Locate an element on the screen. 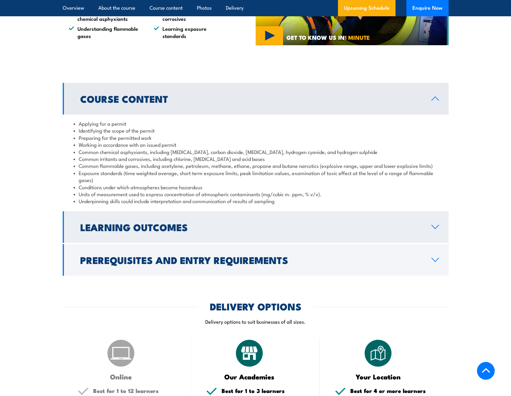  li: Working in accordance with an issued permit is located at coordinates (256, 144).